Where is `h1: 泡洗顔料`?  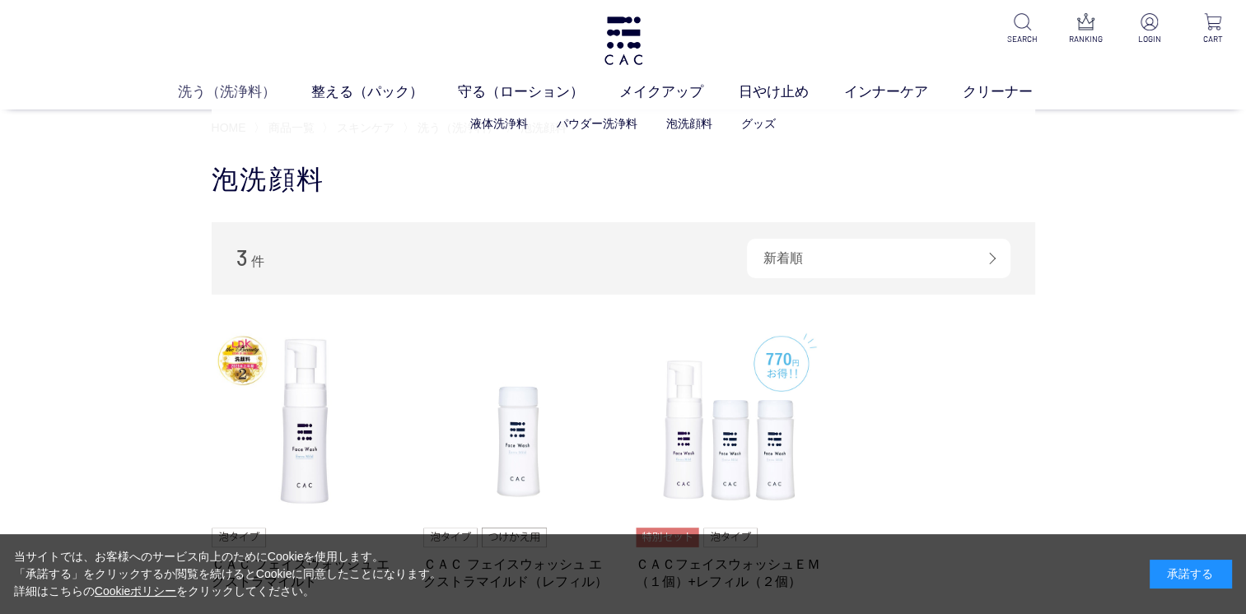 h1: 泡洗顔料 is located at coordinates (623, 179).